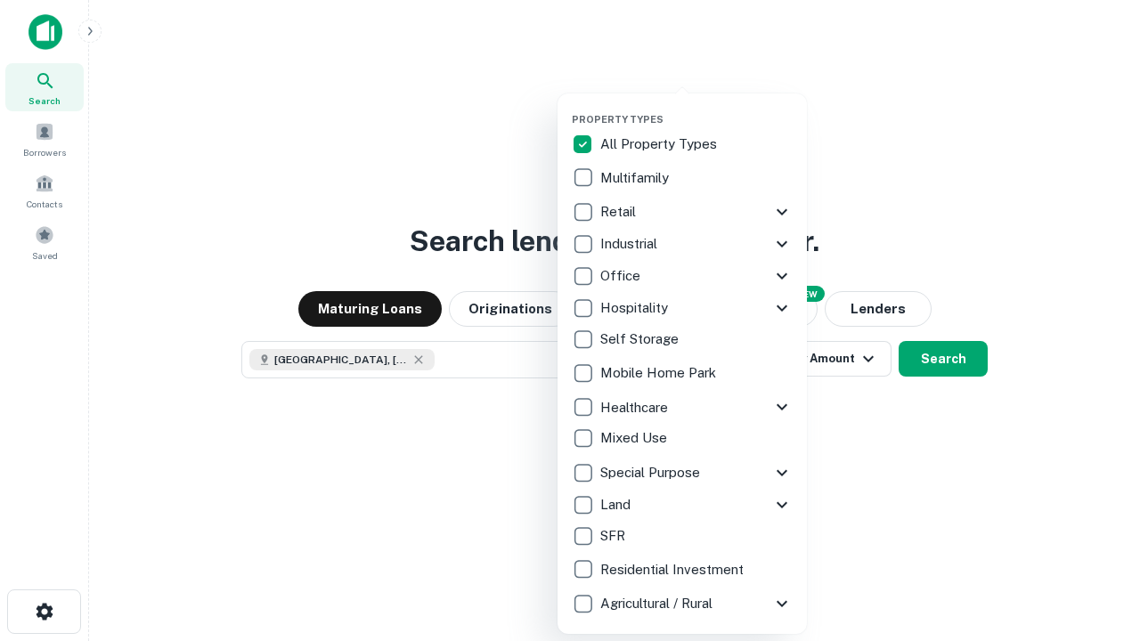 The width and height of the screenshot is (1140, 641). Describe the element at coordinates (682, 212) in the screenshot. I see `div: Retail` at that location.